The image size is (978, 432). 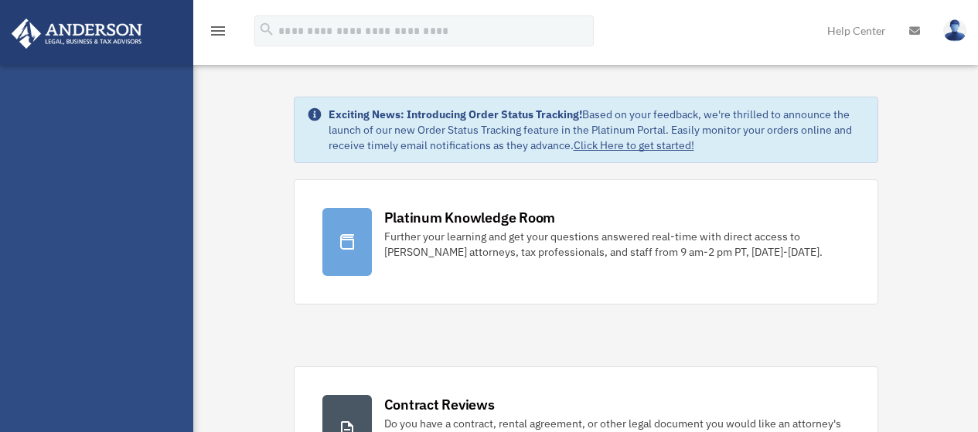 What do you see at coordinates (634, 145) in the screenshot?
I see `a: Click Here to get started!` at bounding box center [634, 145].